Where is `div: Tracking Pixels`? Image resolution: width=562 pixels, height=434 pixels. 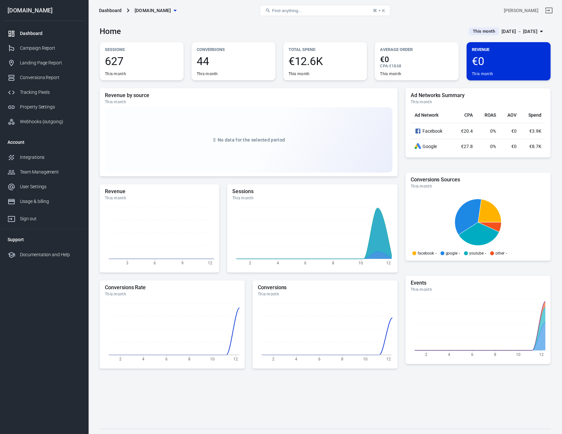
div: Tracking Pixels is located at coordinates (50, 92).